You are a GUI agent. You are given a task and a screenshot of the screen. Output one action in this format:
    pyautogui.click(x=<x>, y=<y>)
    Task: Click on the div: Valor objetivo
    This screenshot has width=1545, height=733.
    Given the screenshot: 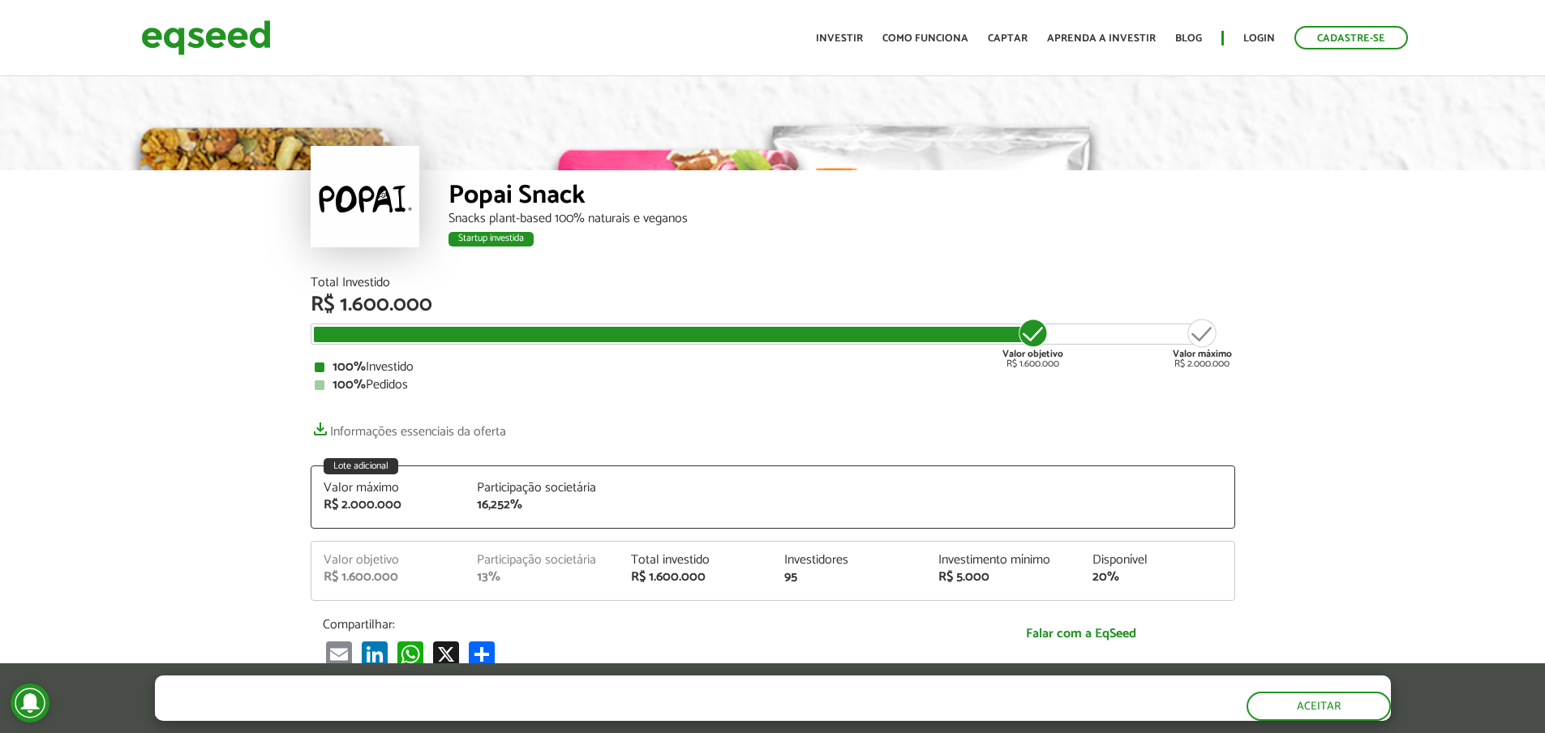 What is the action you would take?
    pyautogui.click(x=388, y=560)
    